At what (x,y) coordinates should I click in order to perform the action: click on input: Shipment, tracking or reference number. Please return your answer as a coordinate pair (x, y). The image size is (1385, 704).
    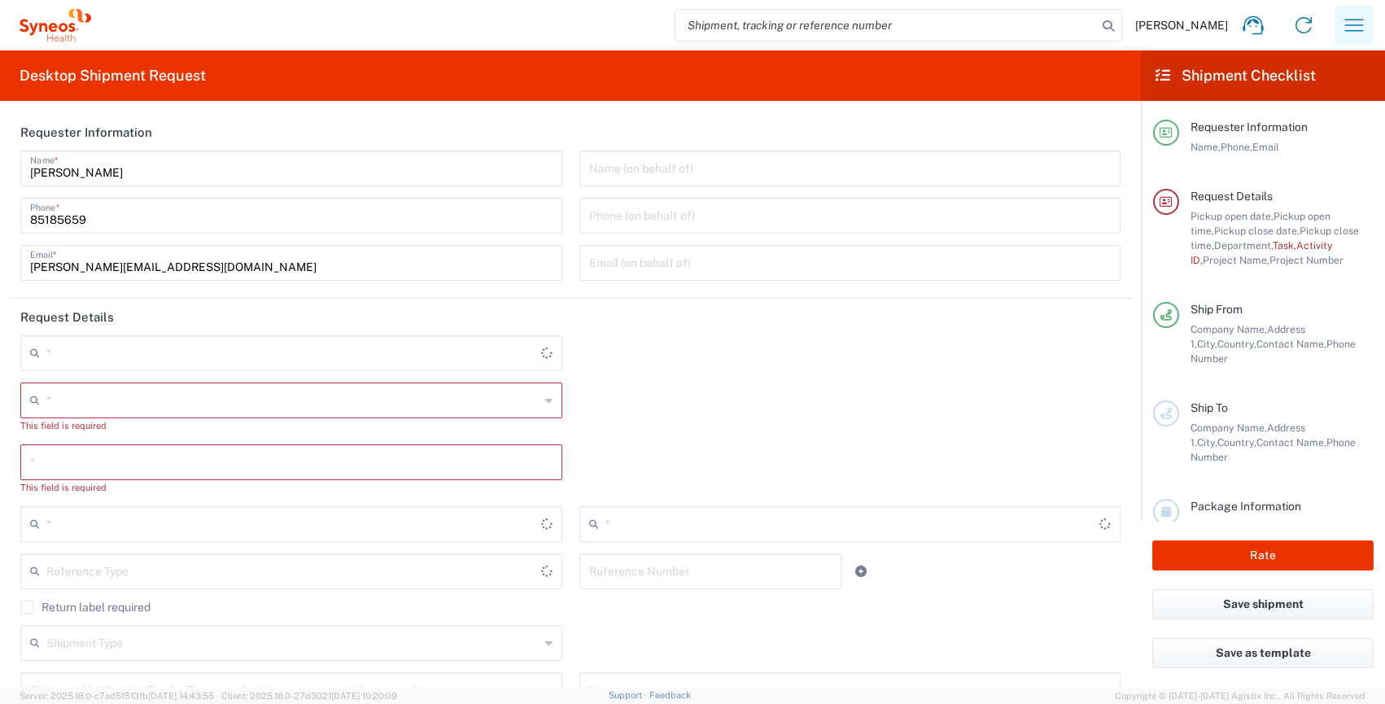
    Looking at the image, I should click on (886, 25).